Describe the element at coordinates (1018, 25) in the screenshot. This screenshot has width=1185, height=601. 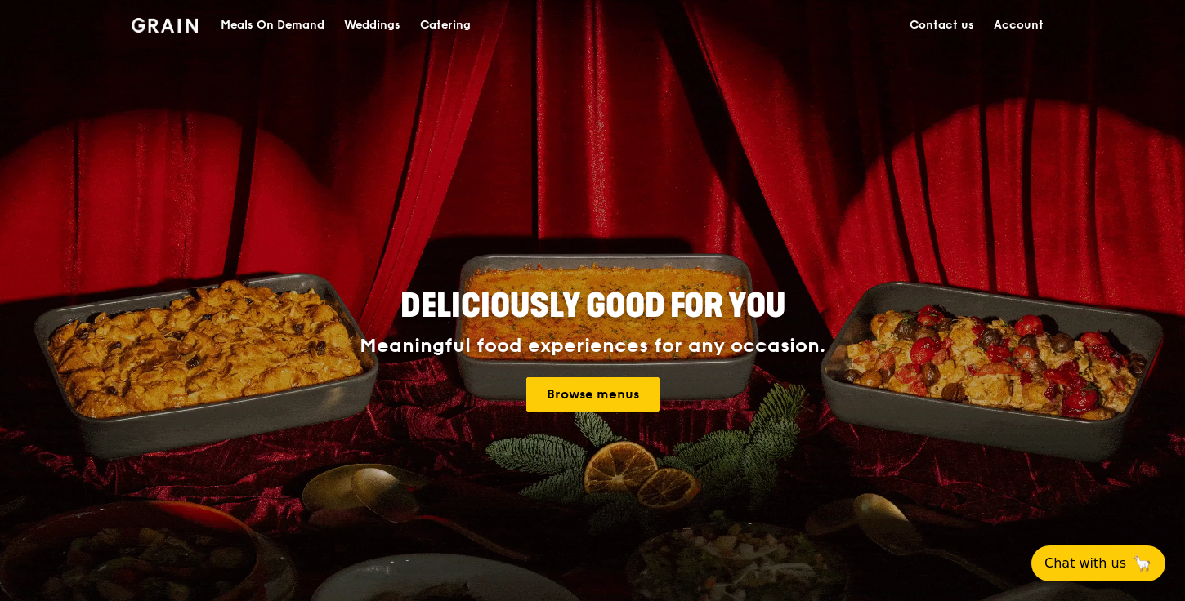
I see `a: Account` at that location.